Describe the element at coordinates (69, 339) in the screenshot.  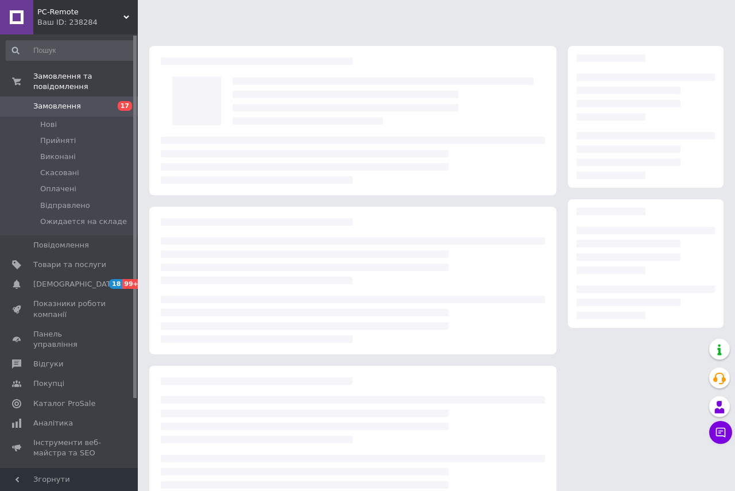
I see `span: Панель управління` at that location.